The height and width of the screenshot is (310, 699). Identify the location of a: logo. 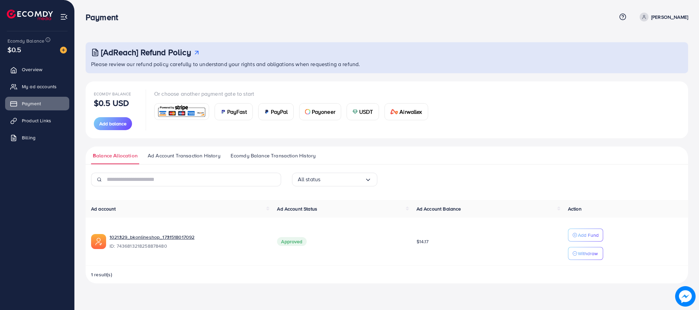
(30, 15).